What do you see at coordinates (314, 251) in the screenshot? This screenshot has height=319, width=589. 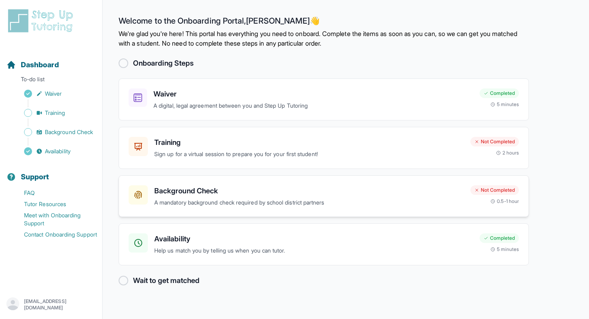 I see `p: Help us match you by telling us when you can tutor.` at bounding box center [314, 251].